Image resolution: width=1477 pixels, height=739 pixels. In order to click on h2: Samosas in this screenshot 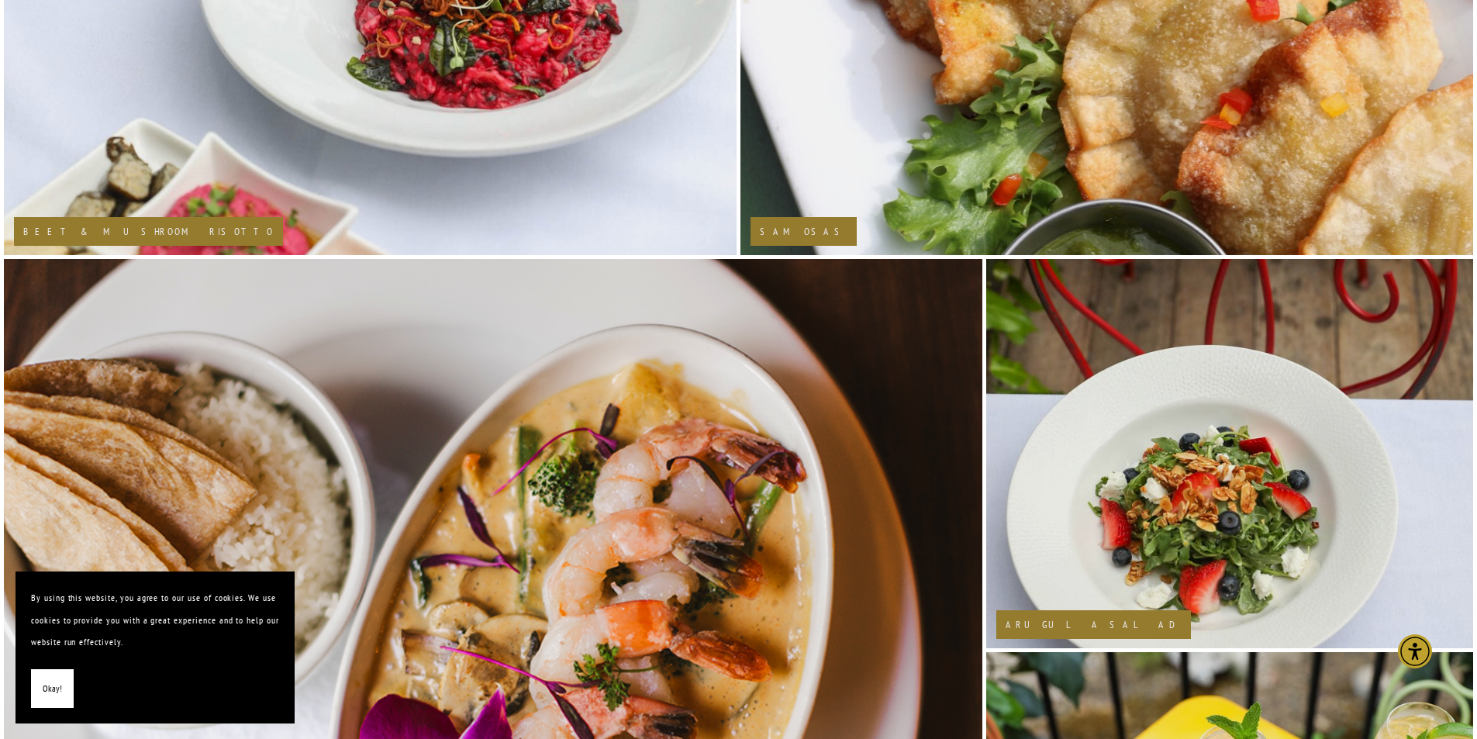, I will do `click(803, 231)`.